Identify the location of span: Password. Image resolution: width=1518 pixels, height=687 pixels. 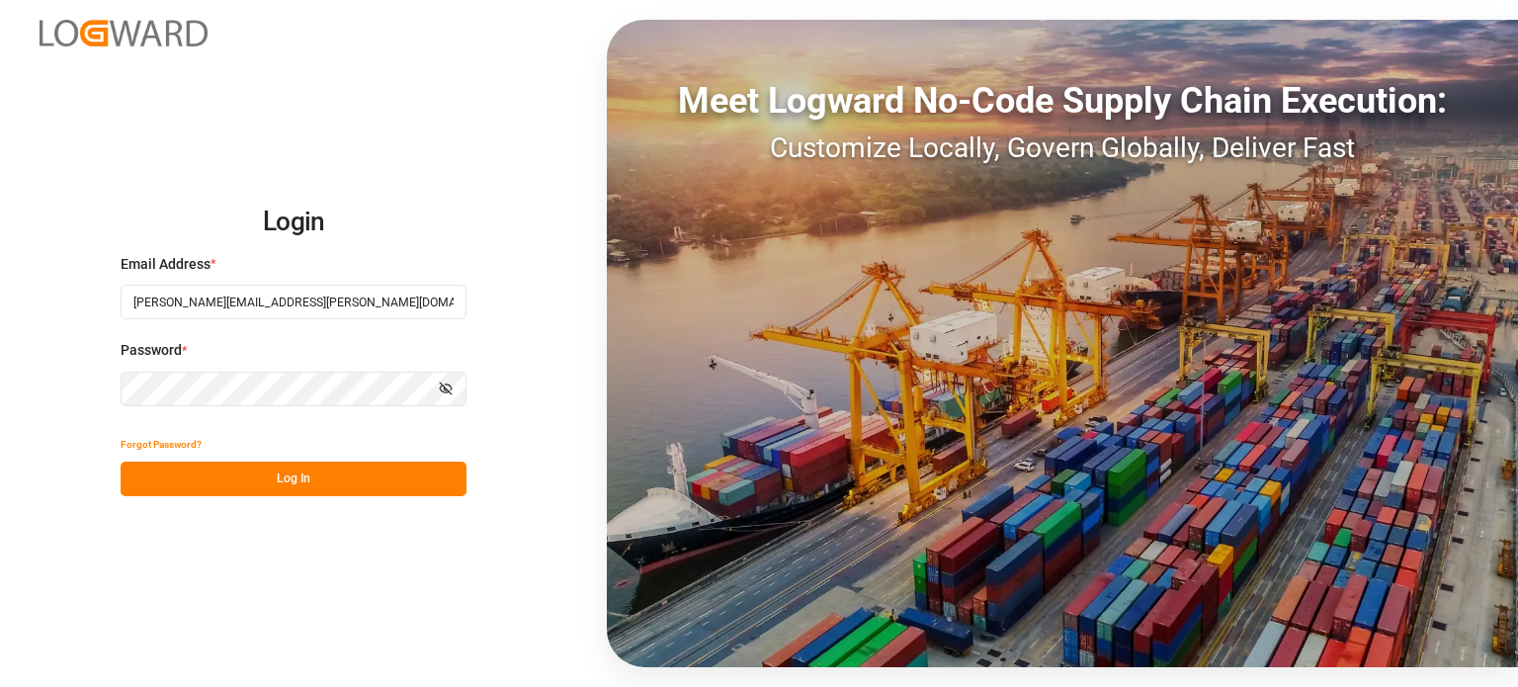
(151, 350).